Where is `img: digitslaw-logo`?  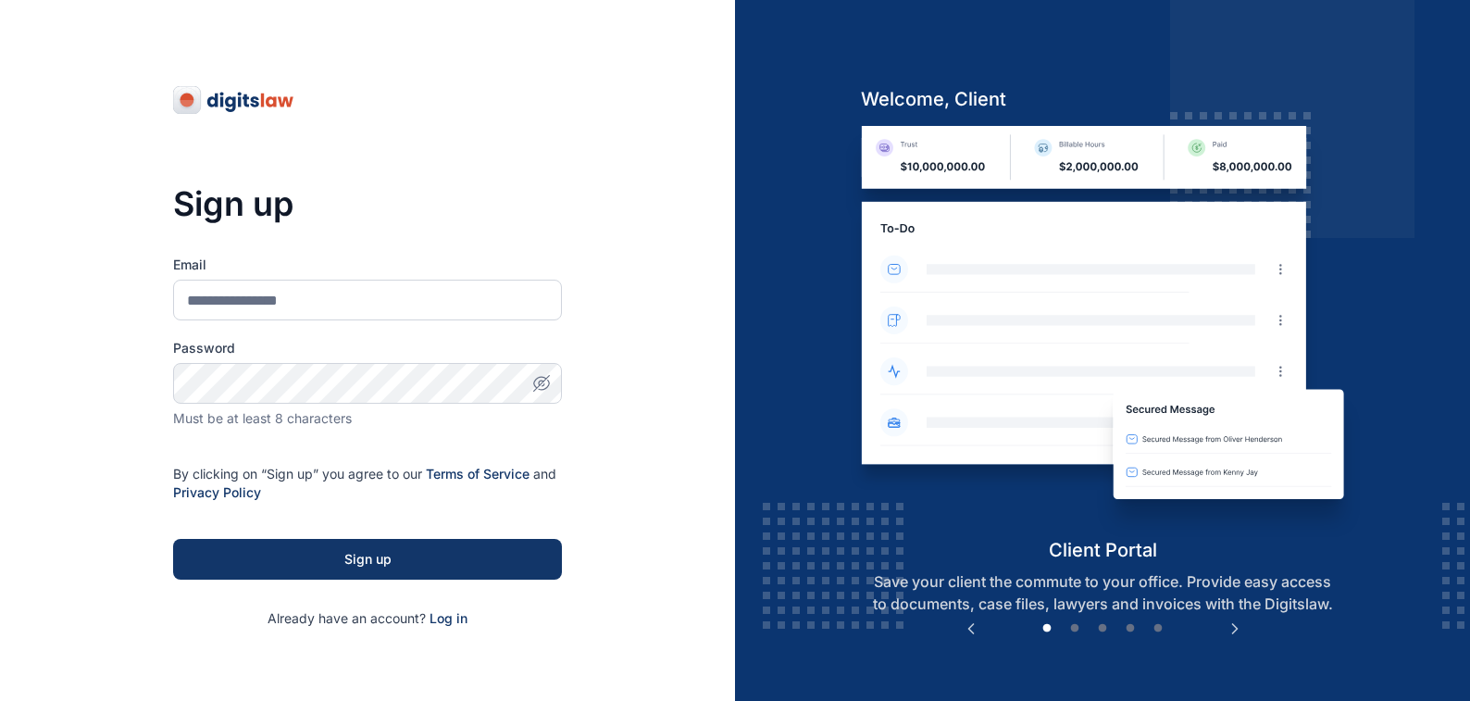 img: digitslaw-logo is located at coordinates (234, 100).